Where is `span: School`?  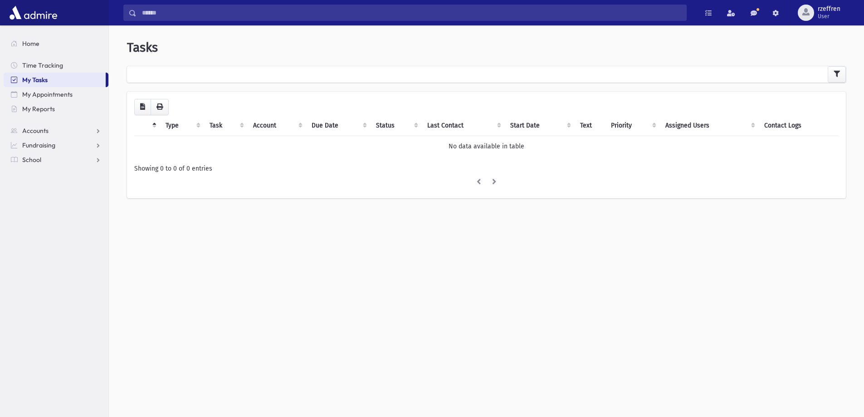 span: School is located at coordinates (32, 160).